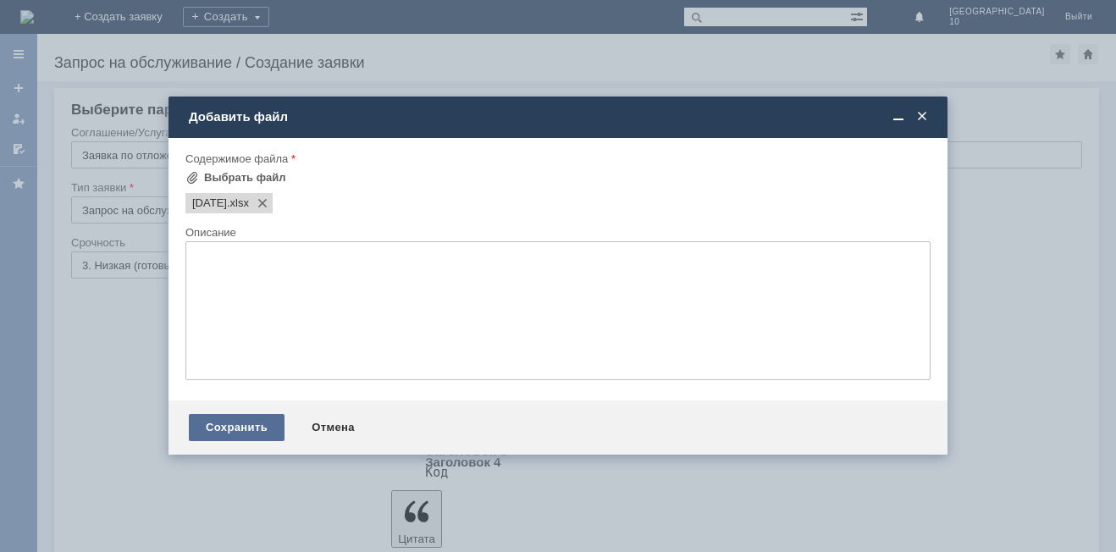 The image size is (1116, 552). I want to click on div: Выбрать файл, so click(245, 178).